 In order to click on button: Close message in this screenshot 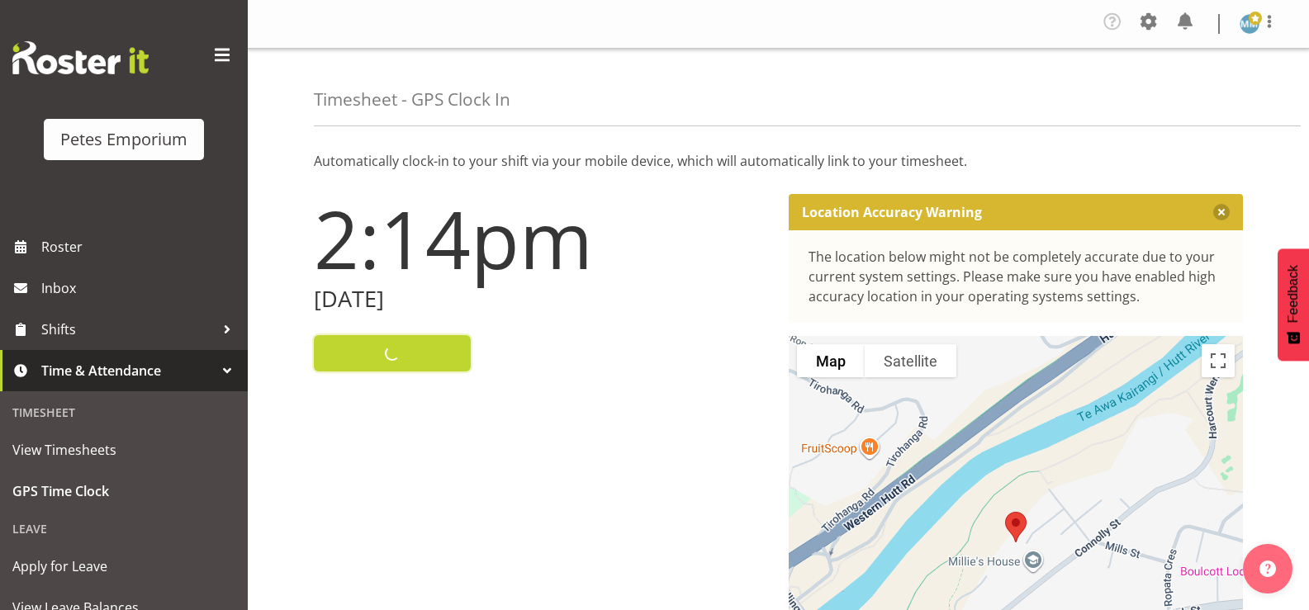, I will do `click(1222, 212)`.